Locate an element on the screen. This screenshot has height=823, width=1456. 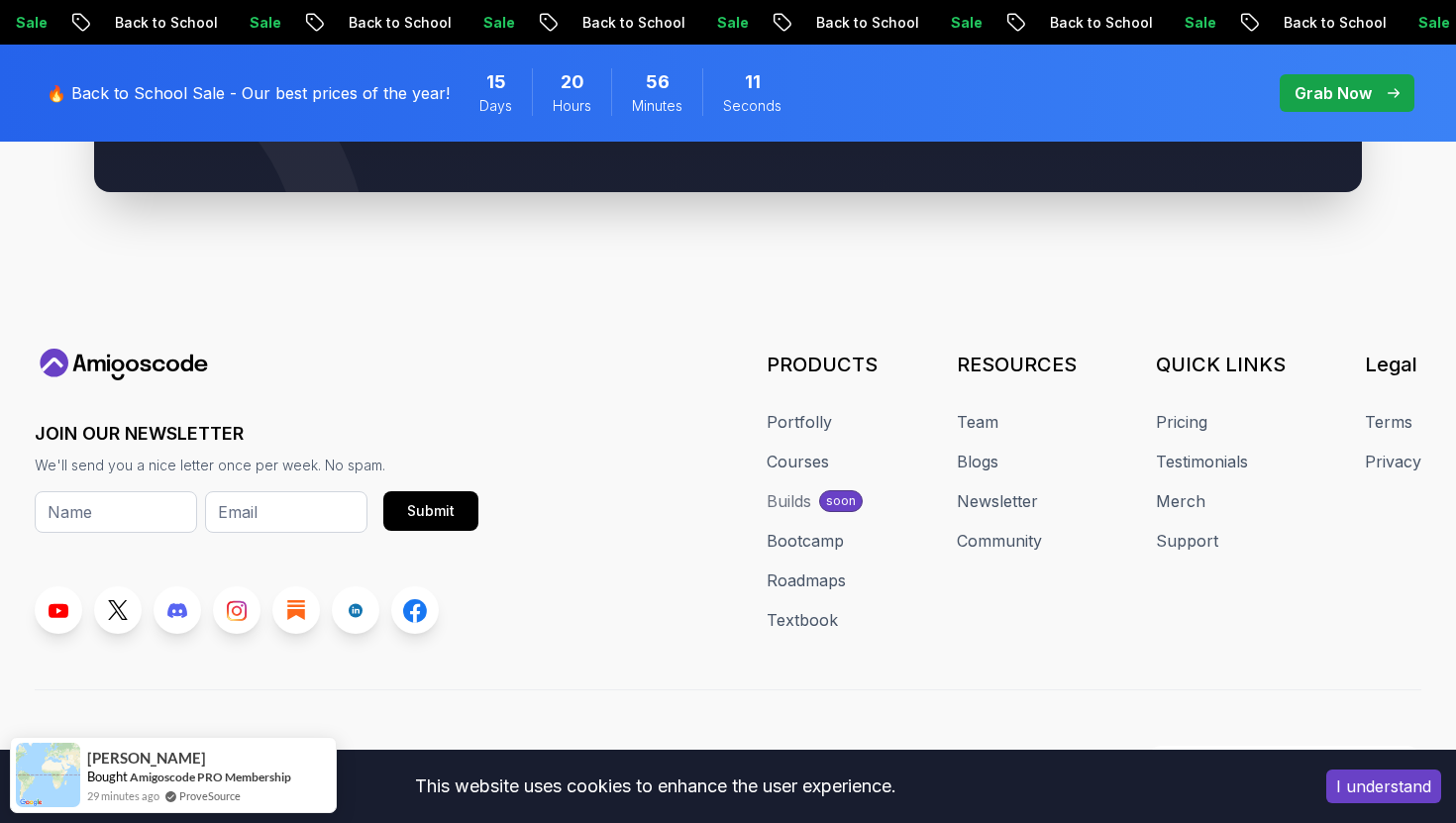
a: Twitter link is located at coordinates (118, 610).